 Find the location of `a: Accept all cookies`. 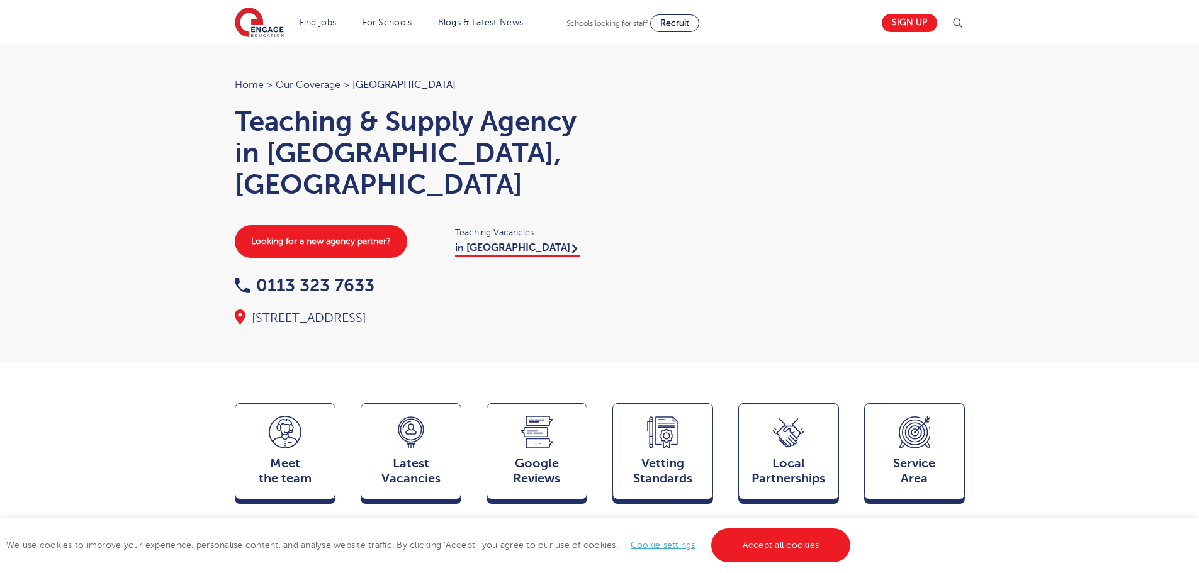

a: Accept all cookies is located at coordinates (781, 546).